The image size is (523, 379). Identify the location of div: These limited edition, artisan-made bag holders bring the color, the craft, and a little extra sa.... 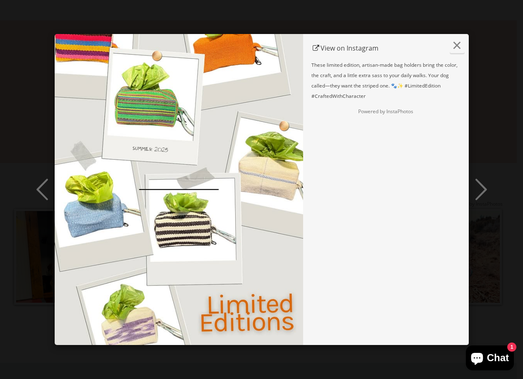
(386, 80).